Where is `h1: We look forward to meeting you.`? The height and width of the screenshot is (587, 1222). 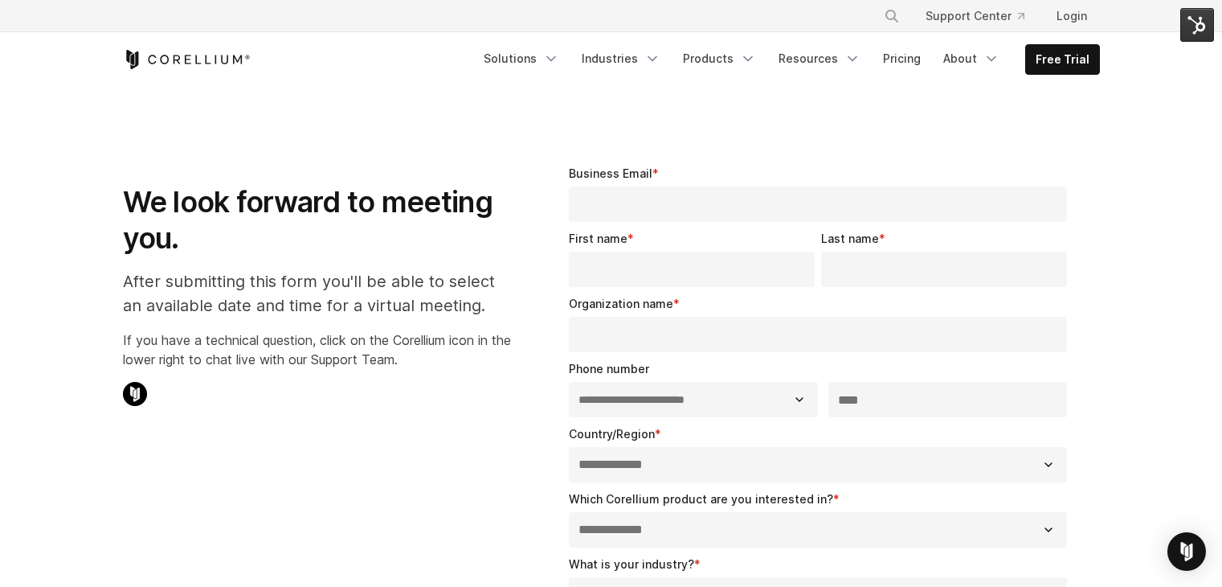 h1: We look forward to meeting you. is located at coordinates (317, 220).